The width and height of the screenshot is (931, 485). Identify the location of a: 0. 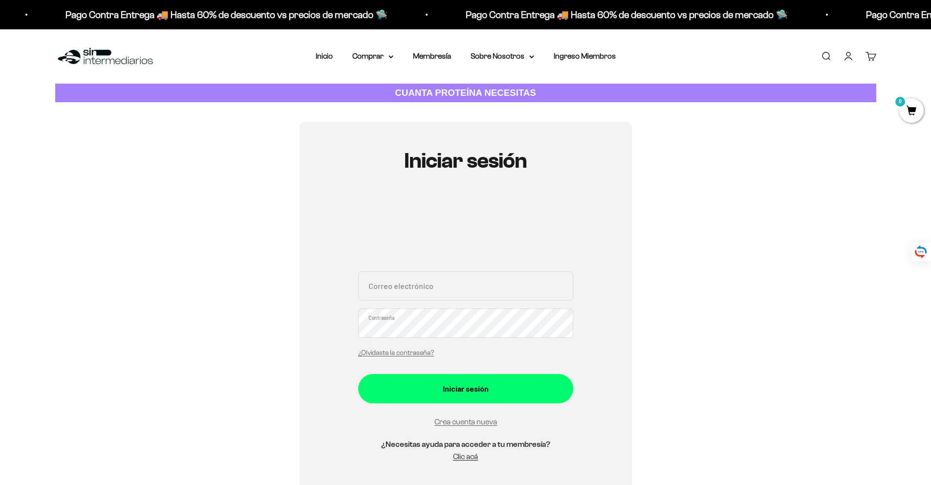
(912, 111).